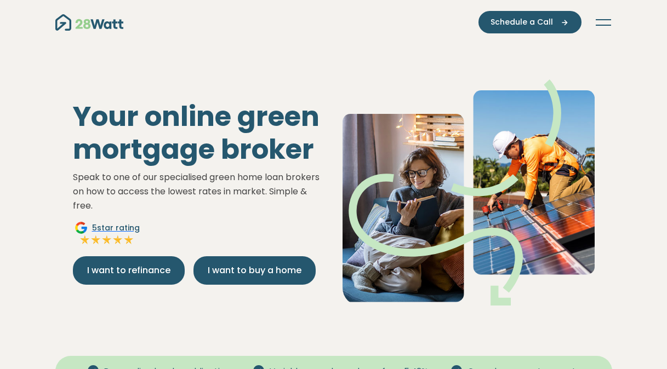 The height and width of the screenshot is (369, 667). I want to click on button: Toggle navigation, so click(603, 22).